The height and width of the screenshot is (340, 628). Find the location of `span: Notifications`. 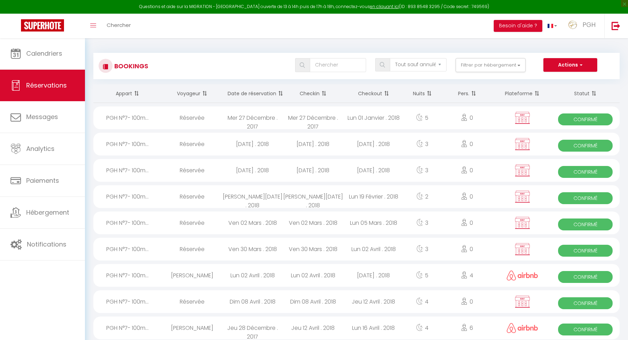

span: Notifications is located at coordinates (47, 244).